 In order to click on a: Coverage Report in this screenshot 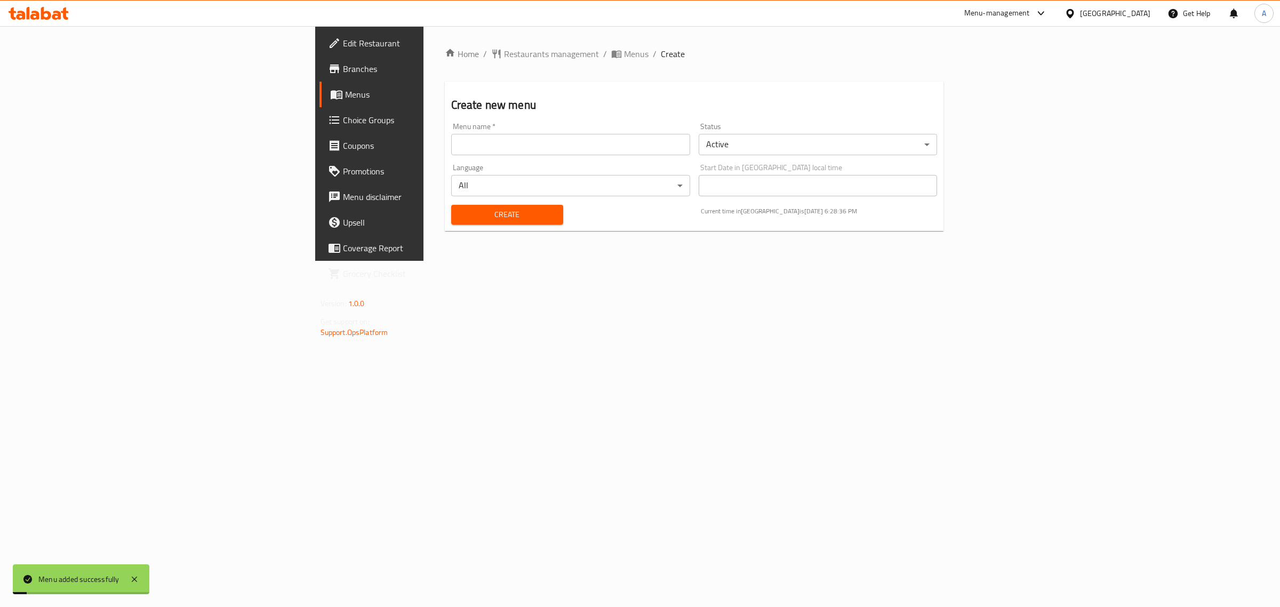, I will do `click(424, 248)`.